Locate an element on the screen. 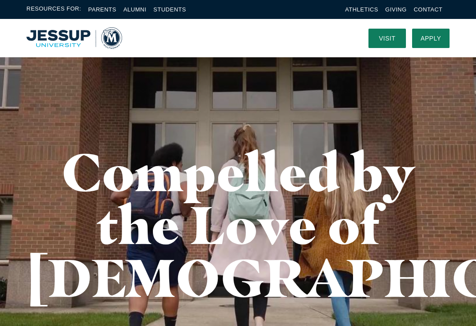 The image size is (476, 326). a: Visit is located at coordinates (387, 38).